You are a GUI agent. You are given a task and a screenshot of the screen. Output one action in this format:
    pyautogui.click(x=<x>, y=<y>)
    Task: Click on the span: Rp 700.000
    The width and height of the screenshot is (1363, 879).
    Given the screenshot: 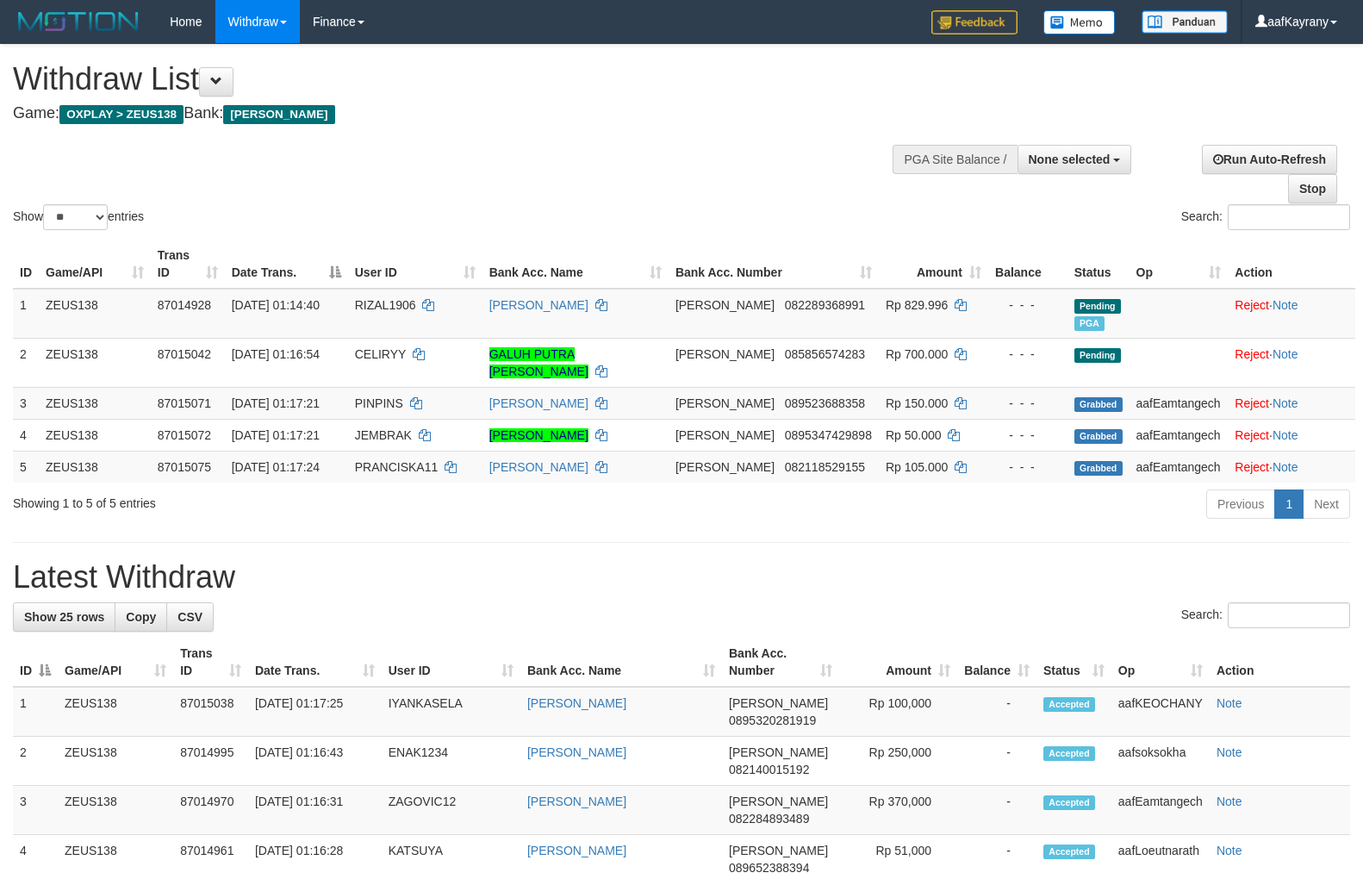 What is the action you would take?
    pyautogui.click(x=916, y=354)
    